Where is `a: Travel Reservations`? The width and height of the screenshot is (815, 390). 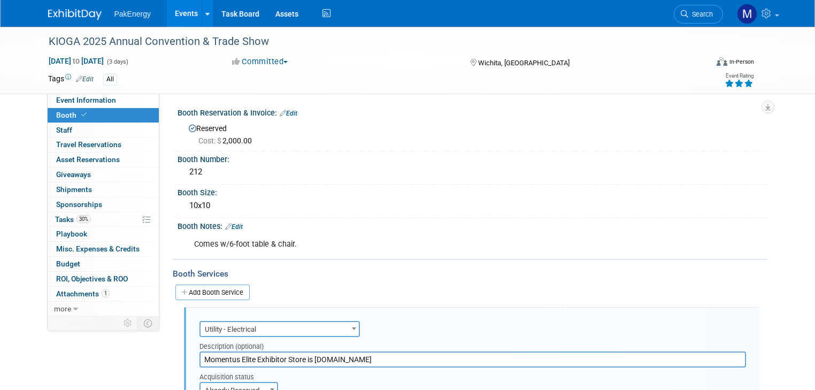
a: Travel Reservations is located at coordinates (103, 144).